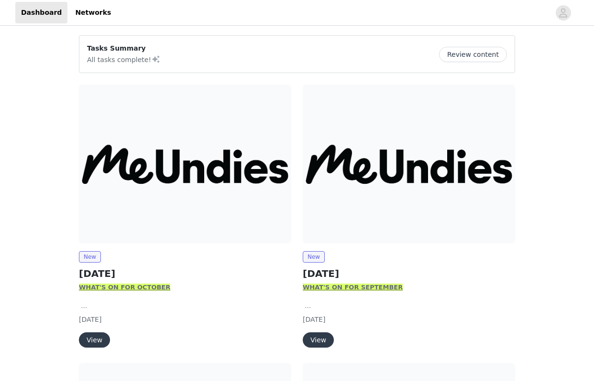  Describe the element at coordinates (473, 54) in the screenshot. I see `button: Review content` at that location.